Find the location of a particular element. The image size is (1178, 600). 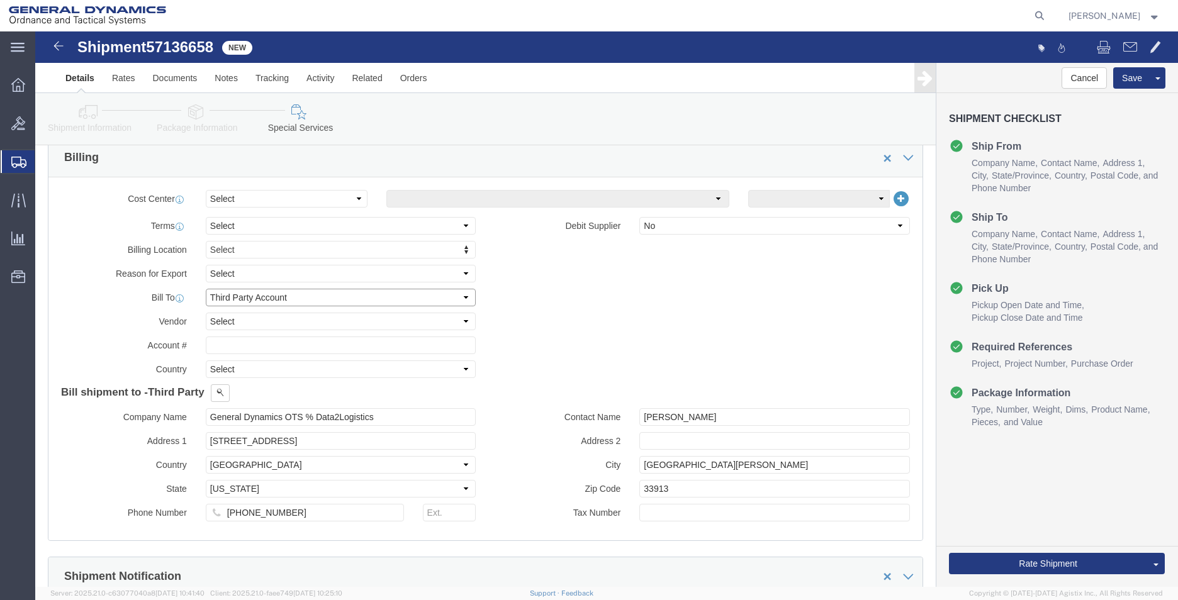

a: Feedback is located at coordinates (577, 593).